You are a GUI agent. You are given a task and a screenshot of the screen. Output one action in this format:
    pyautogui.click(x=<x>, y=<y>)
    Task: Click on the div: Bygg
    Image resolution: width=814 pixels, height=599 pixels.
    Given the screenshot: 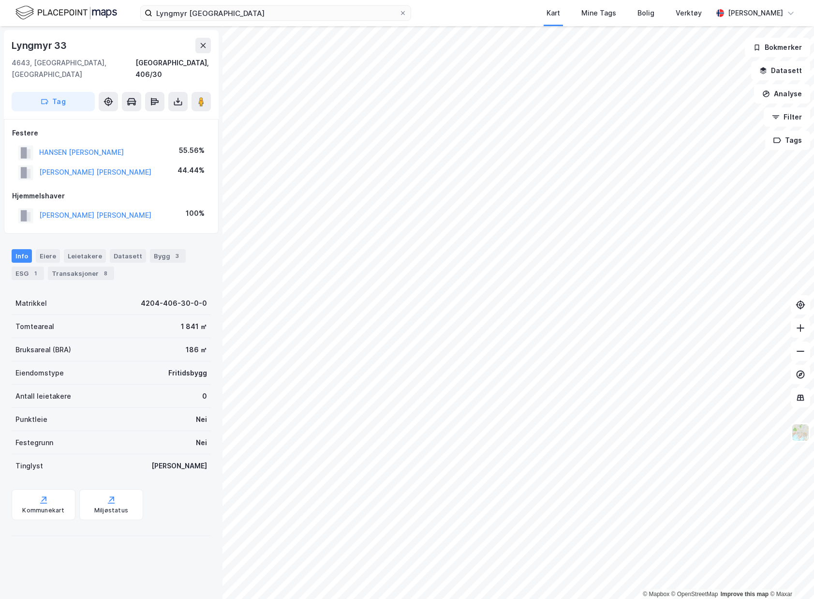 What is the action you would take?
    pyautogui.click(x=168, y=256)
    